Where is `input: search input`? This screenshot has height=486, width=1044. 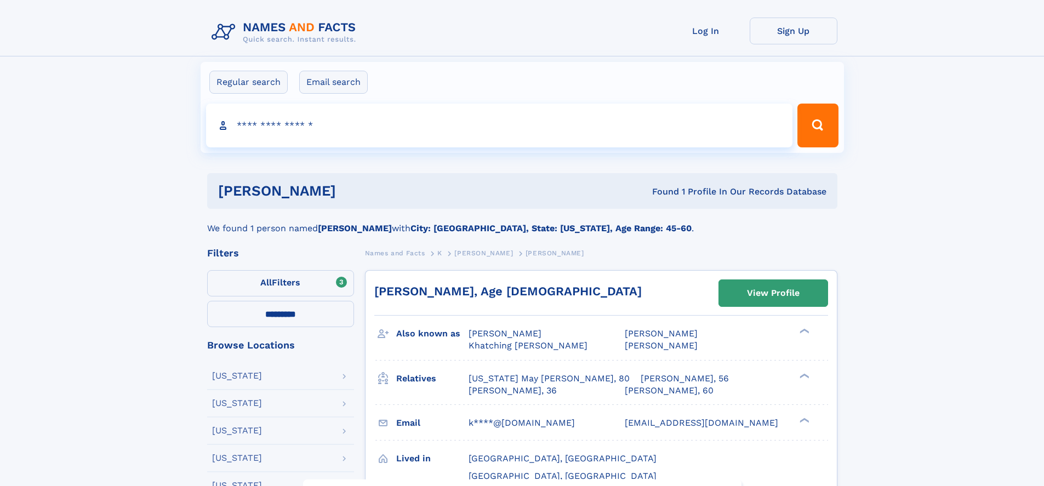
input: search input is located at coordinates (499, 125).